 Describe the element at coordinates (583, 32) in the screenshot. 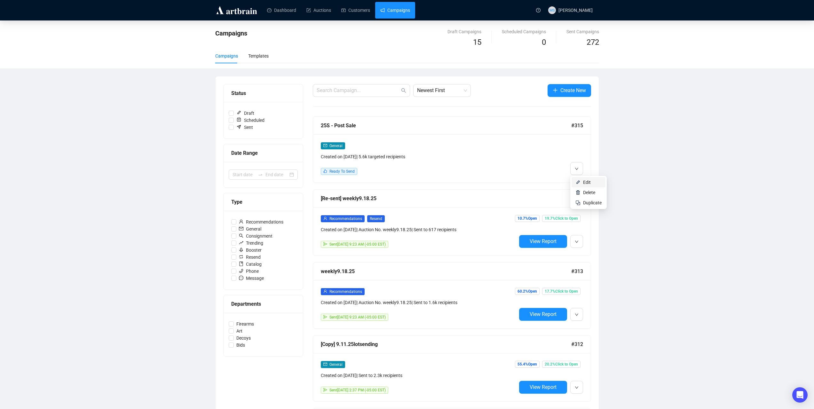

I see `div: Sent Campaigns` at that location.